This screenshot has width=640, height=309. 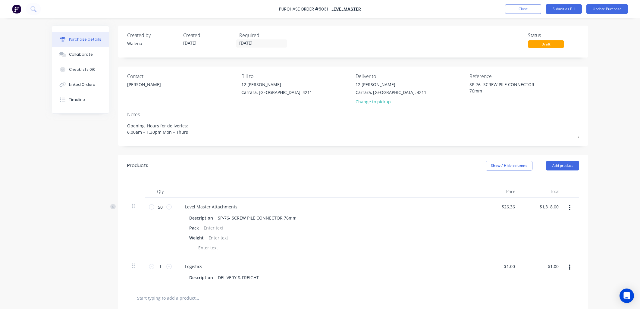 What do you see at coordinates (391, 102) in the screenshot?
I see `div: Change to pickup` at bounding box center [391, 102].